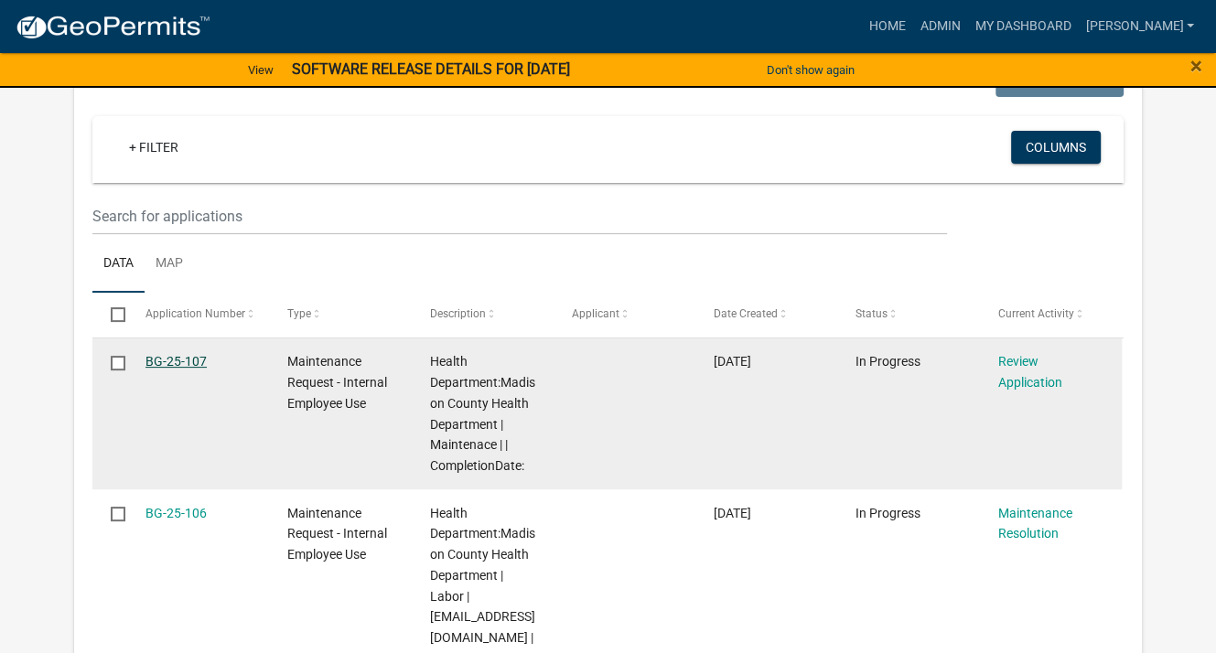  Describe the element at coordinates (1030, 372) in the screenshot. I see `a: Review Application` at that location.